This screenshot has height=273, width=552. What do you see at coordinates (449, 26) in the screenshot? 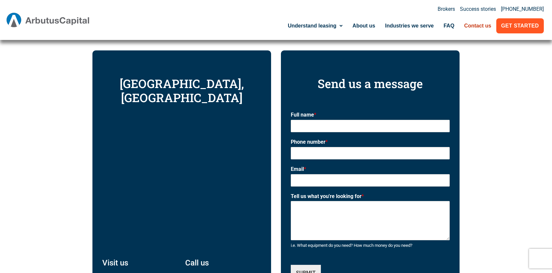
I see `a: FAQ` at bounding box center [449, 26].